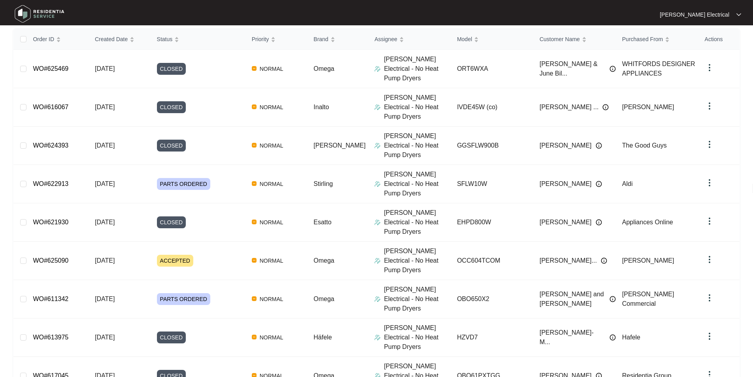 This screenshot has width=753, height=377. I want to click on span: ACCEPTED, so click(175, 260).